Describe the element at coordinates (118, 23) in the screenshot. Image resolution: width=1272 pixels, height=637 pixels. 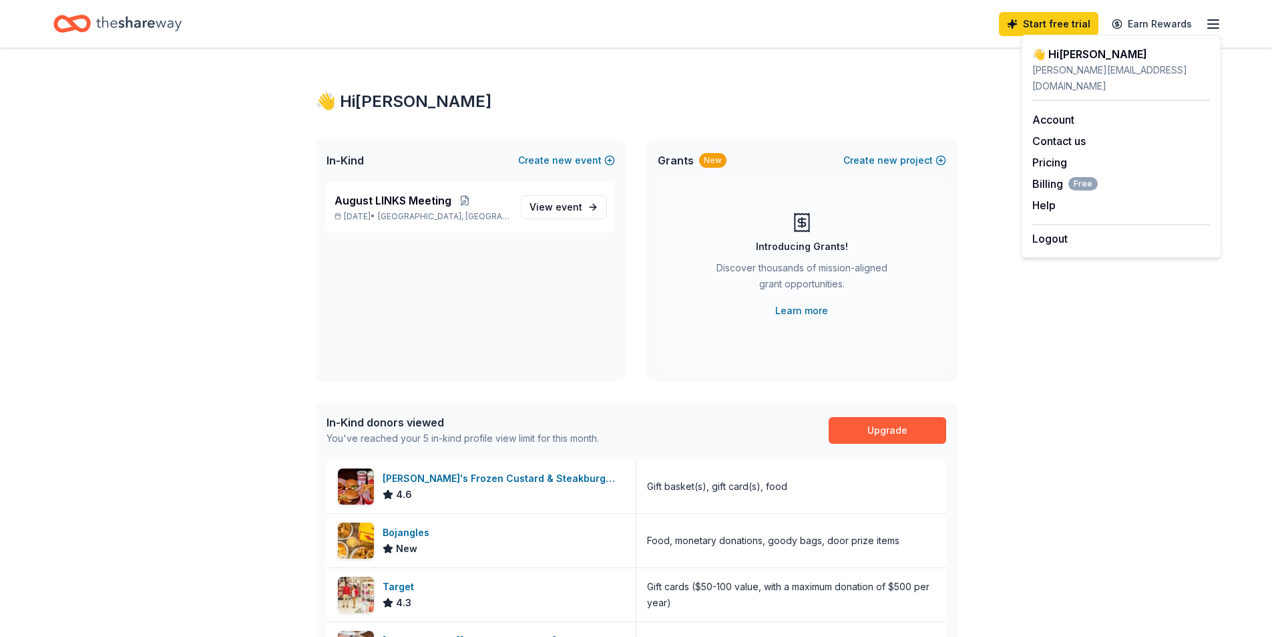
I see `a: Home` at that location.